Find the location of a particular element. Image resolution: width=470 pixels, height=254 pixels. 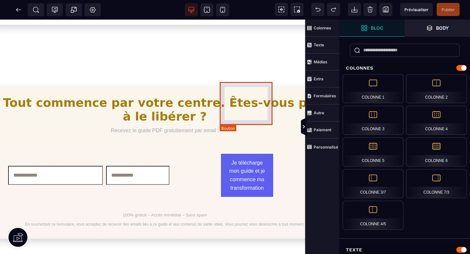

p: Recevez le guide PDF gratuitement par email : is located at coordinates (165, 111).